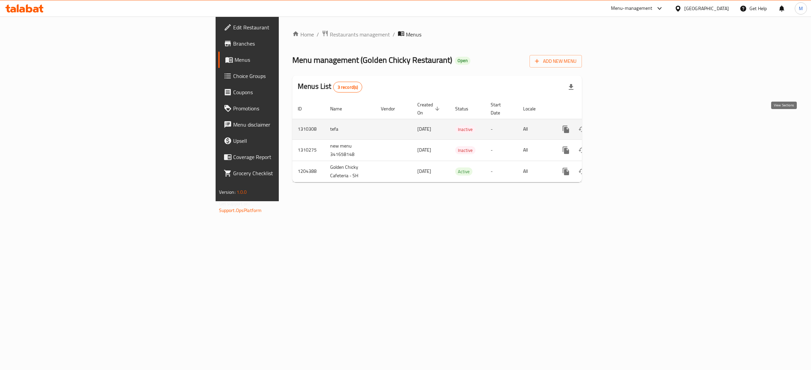  What do you see at coordinates (590, 109) in the screenshot?
I see `th: Actions` at bounding box center [590, 109].